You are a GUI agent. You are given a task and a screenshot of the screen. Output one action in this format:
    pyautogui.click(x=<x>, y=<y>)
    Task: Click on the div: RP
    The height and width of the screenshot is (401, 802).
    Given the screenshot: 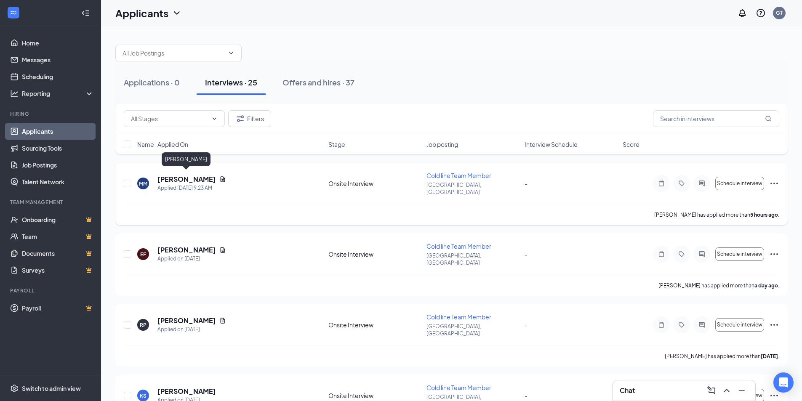 What is the action you would take?
    pyautogui.click(x=143, y=325)
    